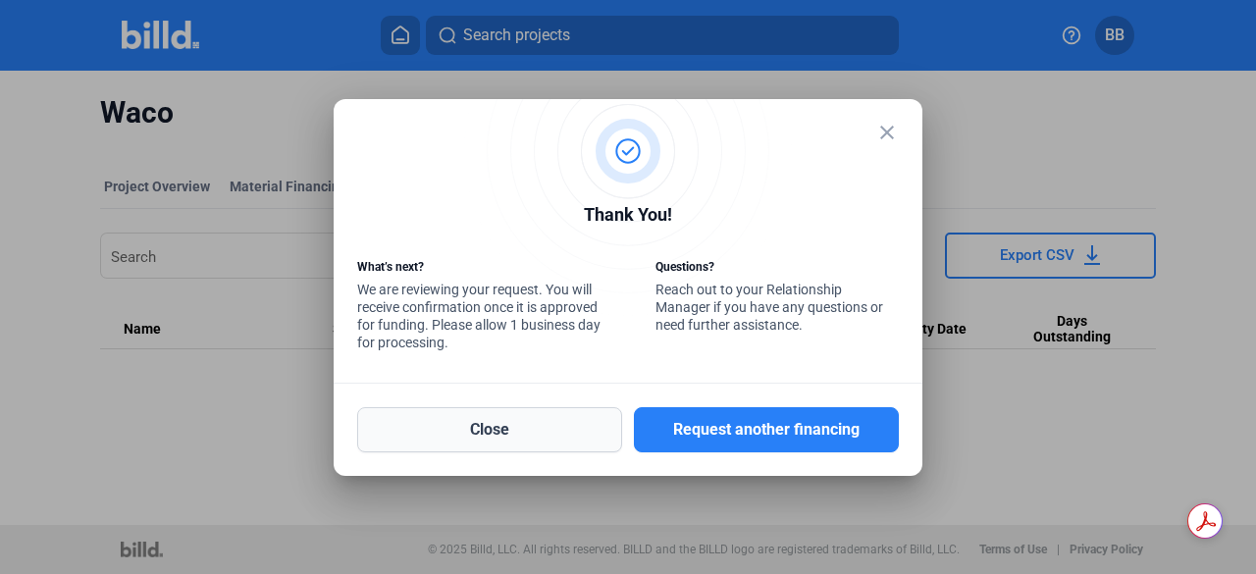 The image size is (1256, 574). I want to click on button: Close, so click(490, 430).